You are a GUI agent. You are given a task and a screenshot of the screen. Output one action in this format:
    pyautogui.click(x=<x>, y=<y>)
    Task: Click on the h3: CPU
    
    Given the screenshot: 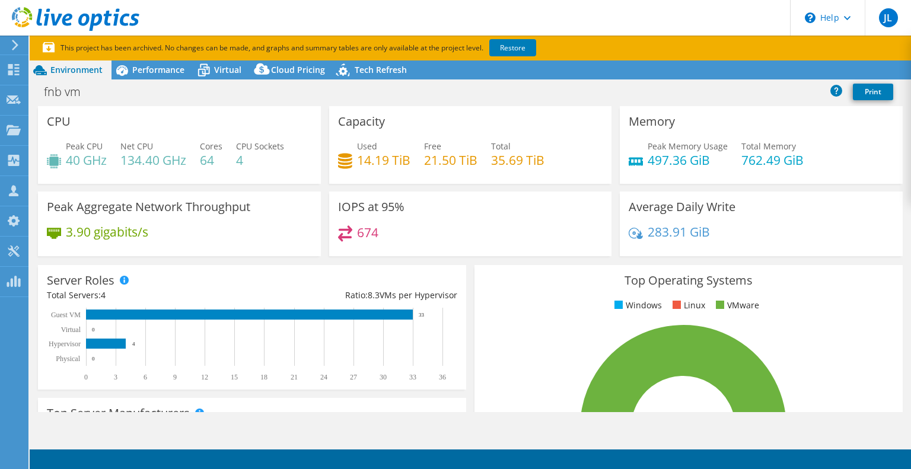 What is the action you would take?
    pyautogui.click(x=59, y=122)
    